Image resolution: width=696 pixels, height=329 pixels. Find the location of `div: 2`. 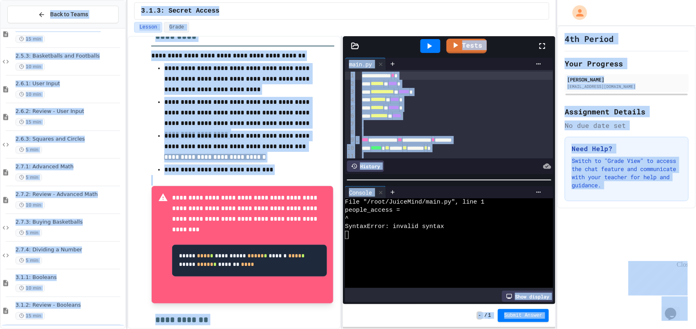

div: 2 is located at coordinates (350, 84).